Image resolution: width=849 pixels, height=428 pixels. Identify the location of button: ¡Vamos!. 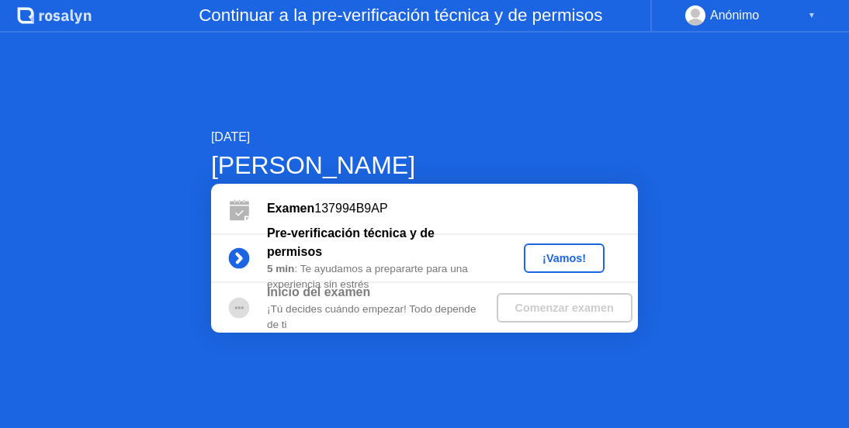
(564, 258).